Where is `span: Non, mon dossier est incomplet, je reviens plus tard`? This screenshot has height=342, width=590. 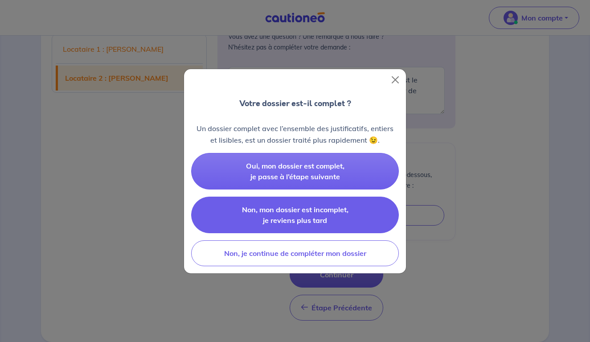 span: Non, mon dossier est incomplet, je reviens plus tard is located at coordinates (295, 215).